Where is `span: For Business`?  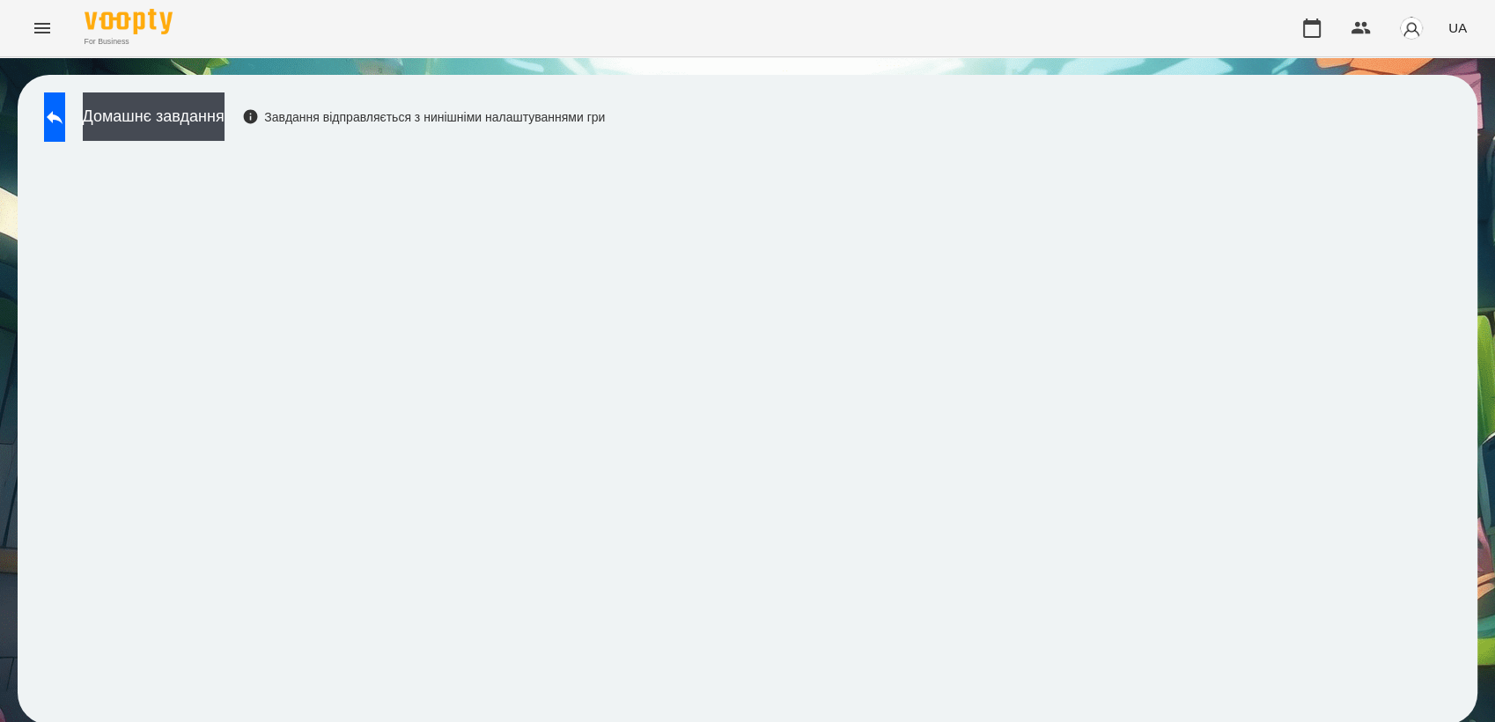 span: For Business is located at coordinates (129, 41).